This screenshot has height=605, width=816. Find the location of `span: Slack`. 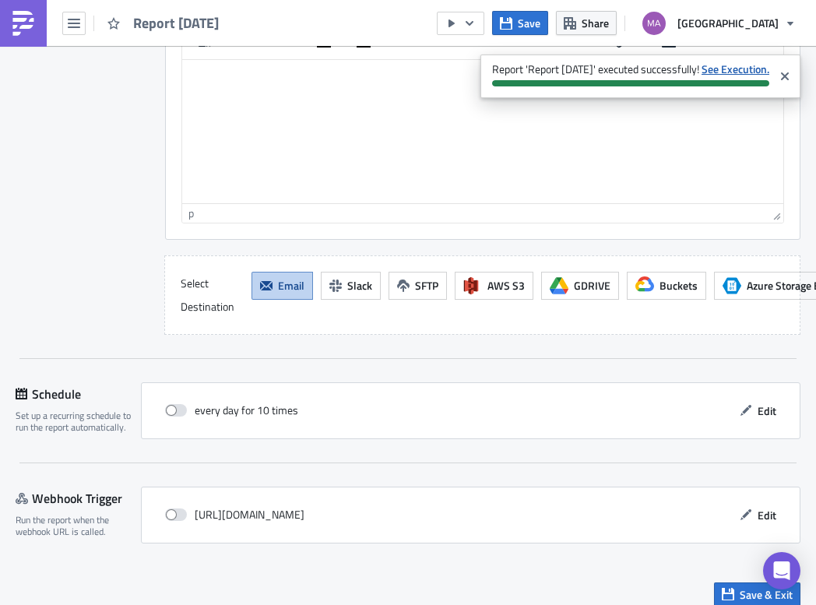

span: Slack is located at coordinates (360, 285).